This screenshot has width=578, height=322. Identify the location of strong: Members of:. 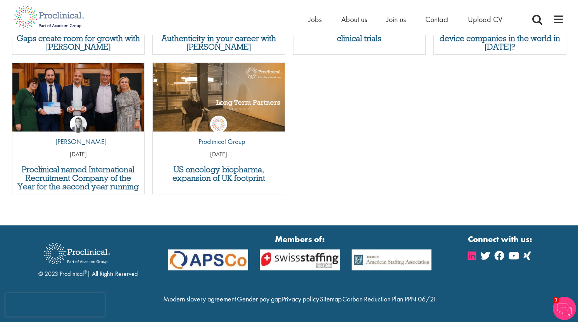
(300, 239).